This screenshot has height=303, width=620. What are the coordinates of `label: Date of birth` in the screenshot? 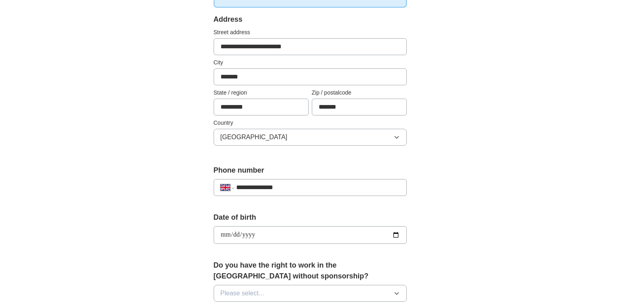 It's located at (310, 217).